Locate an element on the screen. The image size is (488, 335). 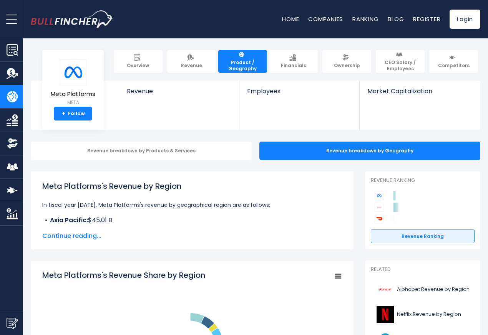
a: Employees is located at coordinates (299, 94).